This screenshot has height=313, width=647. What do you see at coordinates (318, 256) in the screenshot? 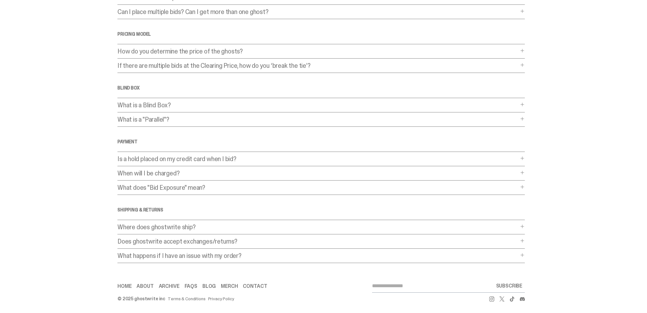
I see `p: What happens if I have an issue with my order?` at bounding box center [318, 256].